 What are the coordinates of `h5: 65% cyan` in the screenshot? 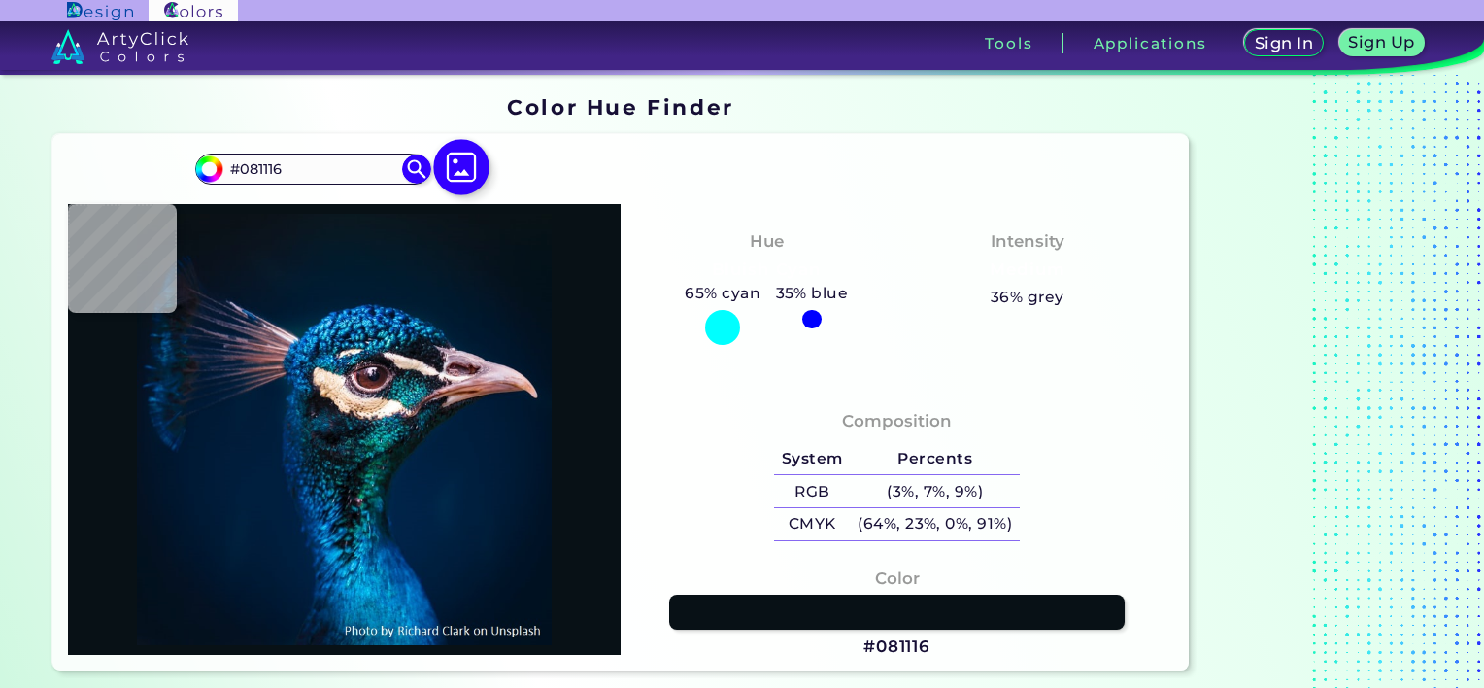 It's located at (723, 293).